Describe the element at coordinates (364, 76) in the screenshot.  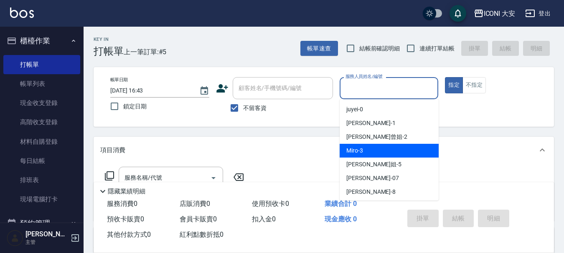
I see `label: 服務人員姓名/編號` at that location.